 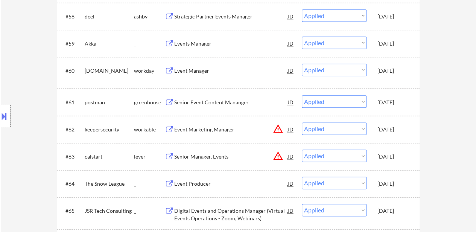 What do you see at coordinates (231, 71) in the screenshot?
I see `div: Event Manager` at bounding box center [231, 71].